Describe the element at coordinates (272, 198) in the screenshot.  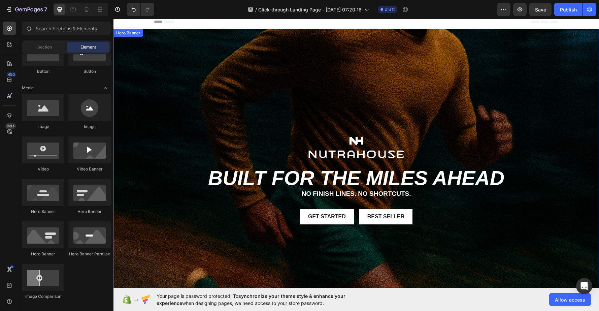
I see `button: Best Seller` at that location.